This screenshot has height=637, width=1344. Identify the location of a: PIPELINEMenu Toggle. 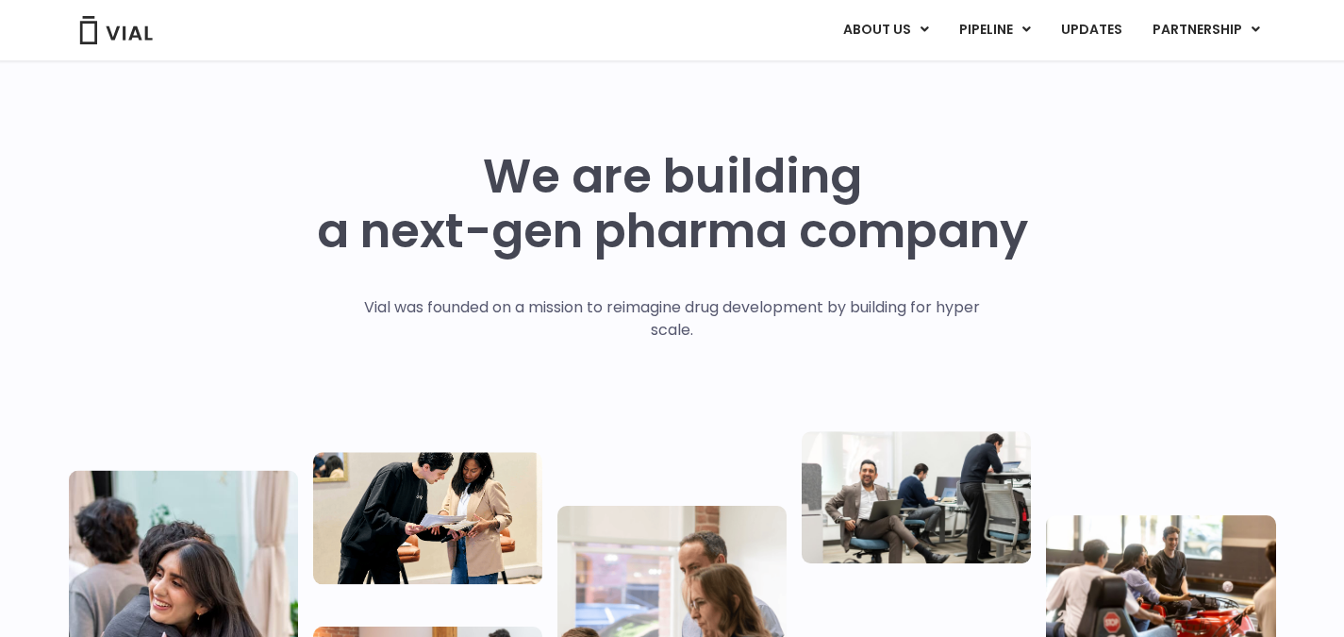
(994, 30).